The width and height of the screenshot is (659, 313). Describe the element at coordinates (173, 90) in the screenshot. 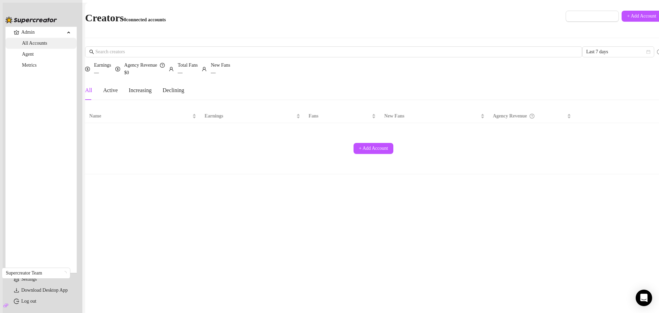

I see `div: Declining` at that location.